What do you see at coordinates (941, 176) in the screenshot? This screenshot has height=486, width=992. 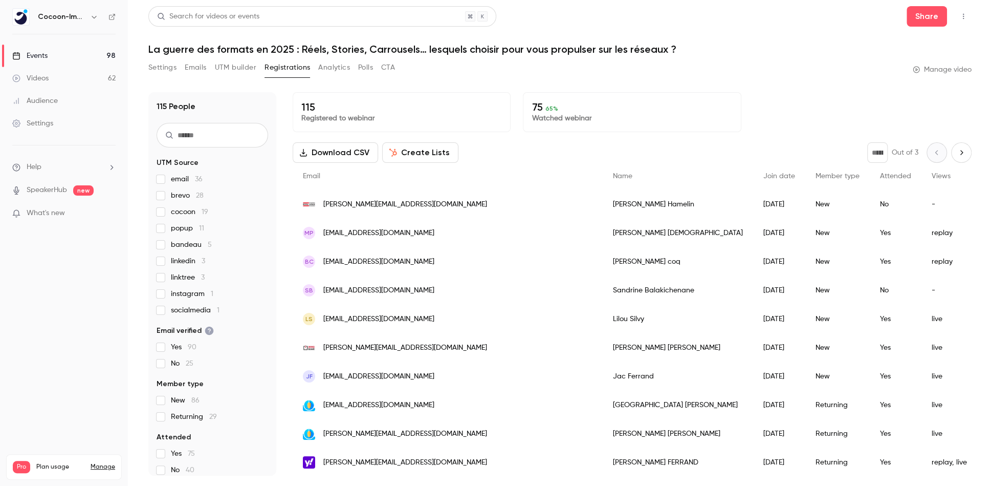 I see `span: Views` at bounding box center [941, 176].